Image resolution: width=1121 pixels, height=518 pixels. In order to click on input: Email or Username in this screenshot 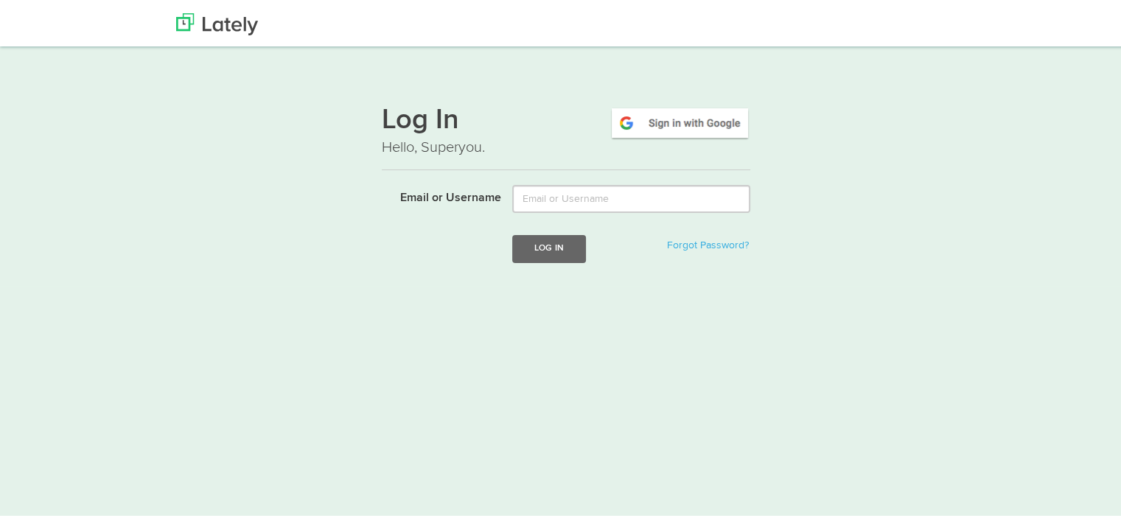, I will do `click(631, 197)`.